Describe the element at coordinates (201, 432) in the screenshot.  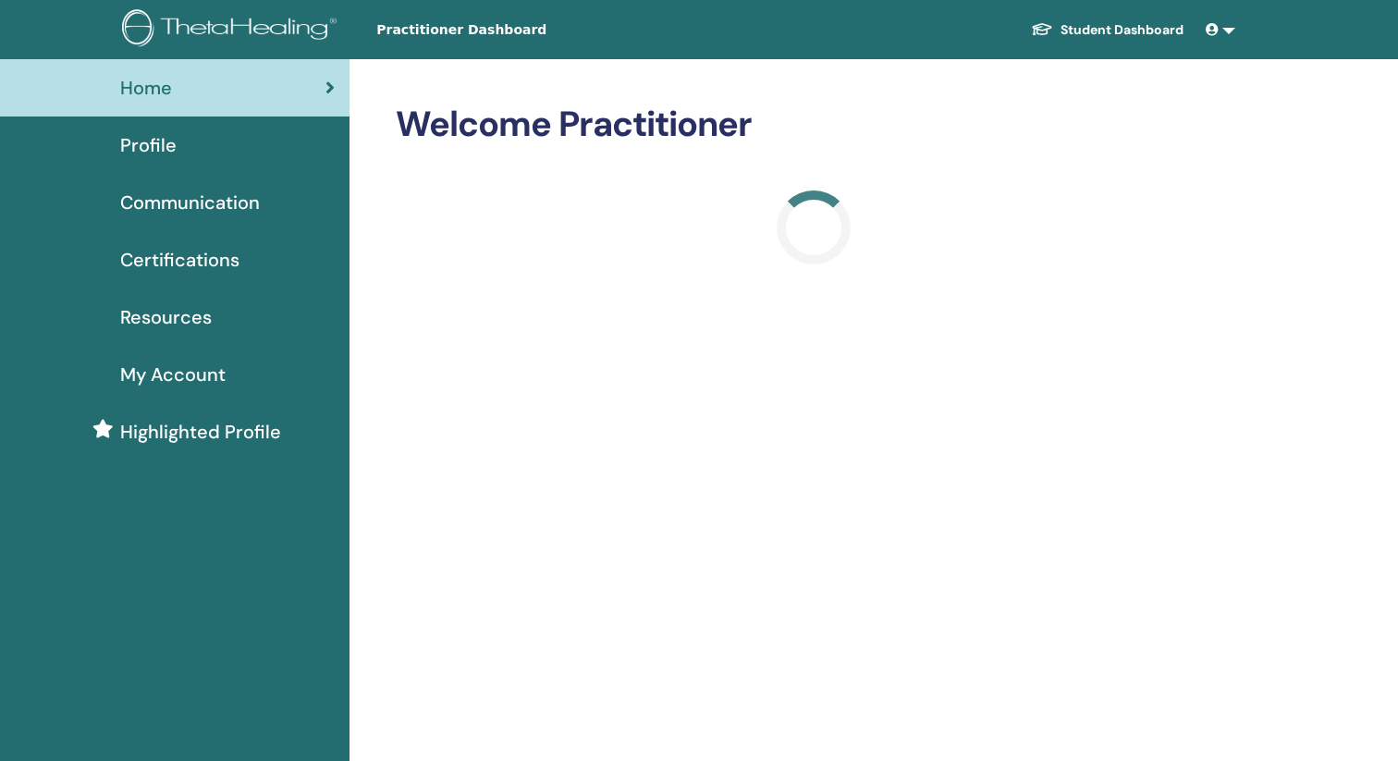
I see `span: Highlighted Profile` at that location.